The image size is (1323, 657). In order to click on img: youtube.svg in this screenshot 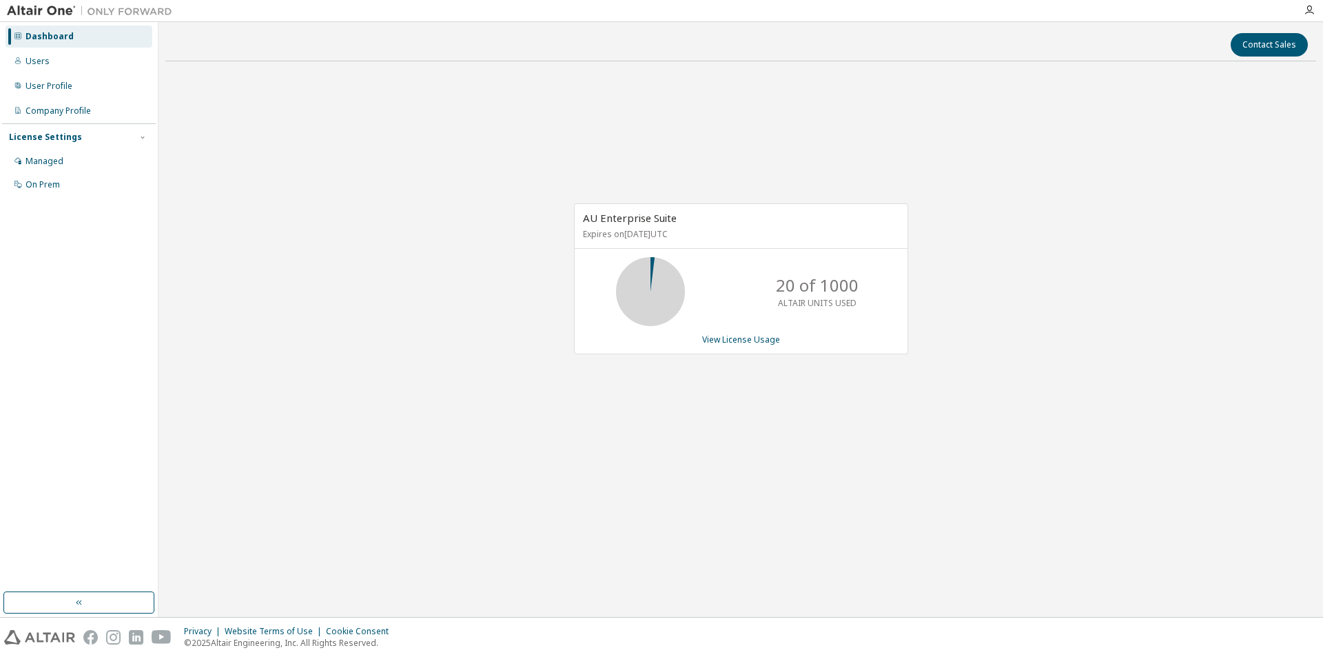, I will do `click(161, 637)`.